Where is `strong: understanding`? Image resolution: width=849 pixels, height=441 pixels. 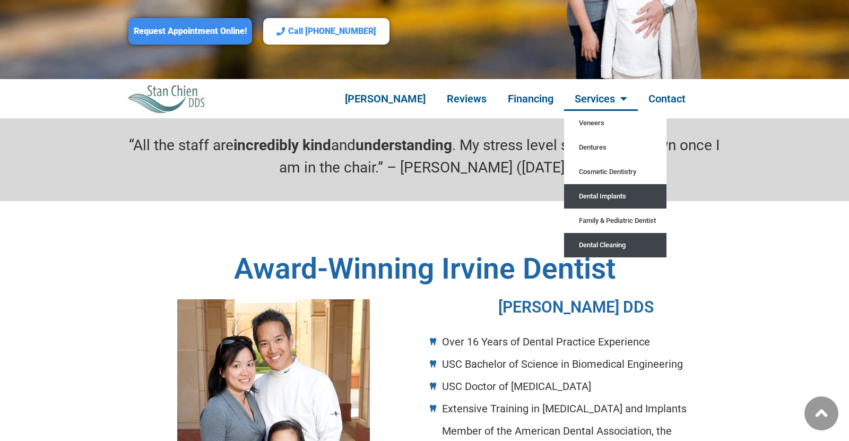 strong: understanding is located at coordinates (404, 145).